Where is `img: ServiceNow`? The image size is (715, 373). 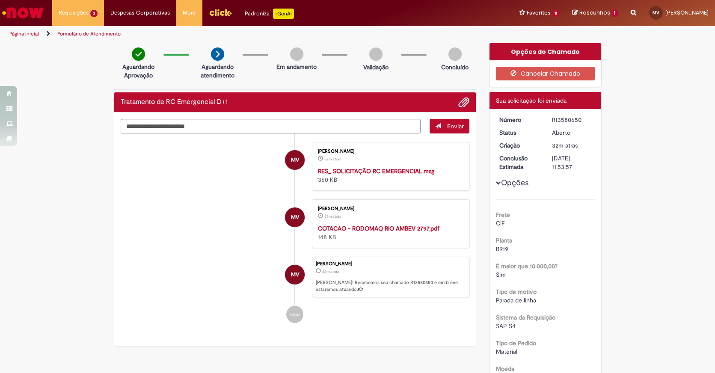 img: ServiceNow is located at coordinates (23, 13).